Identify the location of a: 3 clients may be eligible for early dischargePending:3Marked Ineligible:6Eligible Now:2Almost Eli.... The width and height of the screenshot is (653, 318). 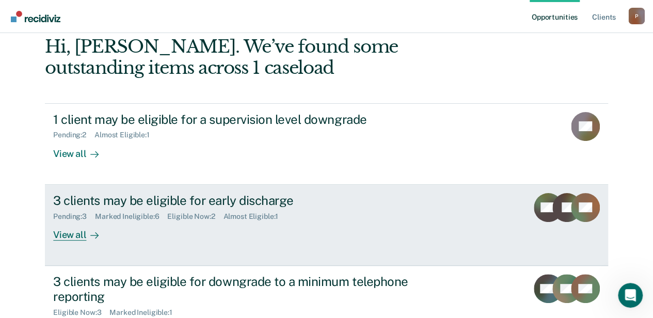
(326, 225).